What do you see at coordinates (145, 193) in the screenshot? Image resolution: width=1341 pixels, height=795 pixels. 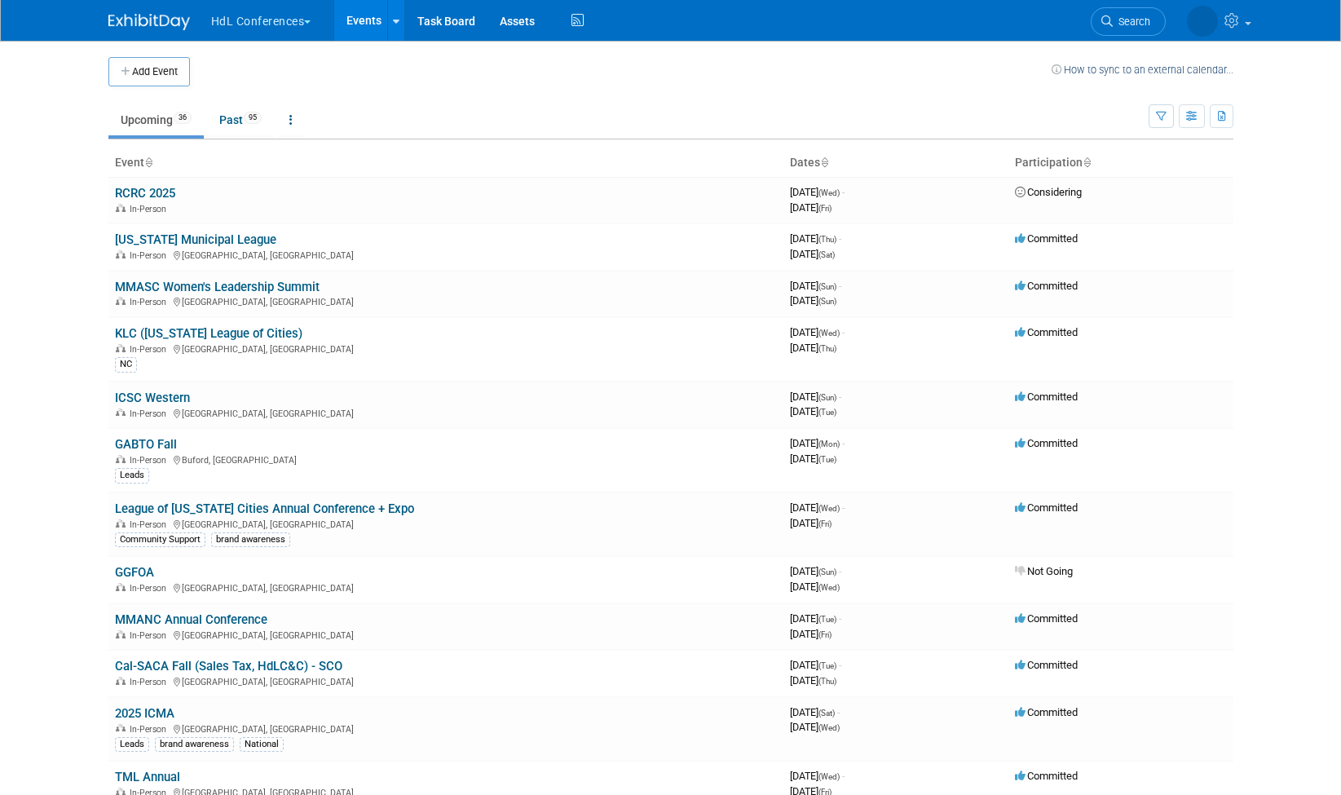 I see `a: RCRC 2025` at bounding box center [145, 193].